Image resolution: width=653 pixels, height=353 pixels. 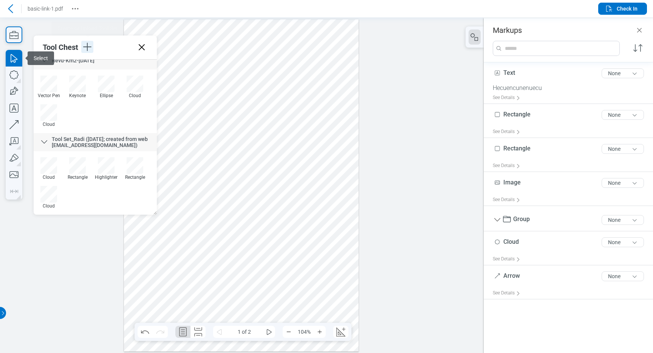 What do you see at coordinates (49, 96) in the screenshot?
I see `div: Vector Pen` at bounding box center [49, 96].